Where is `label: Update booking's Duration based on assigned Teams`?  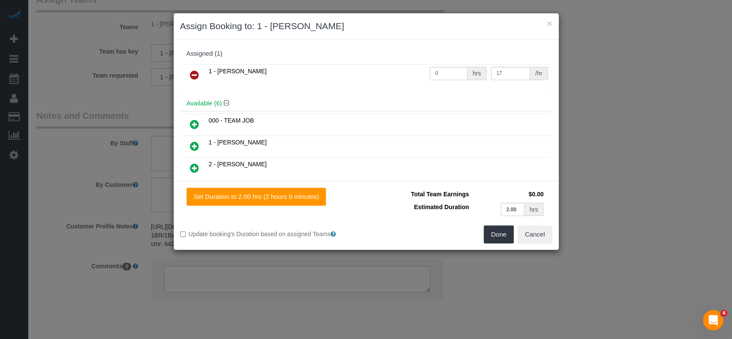 label: Update booking's Duration based on assigned Teams is located at coordinates (270, 234).